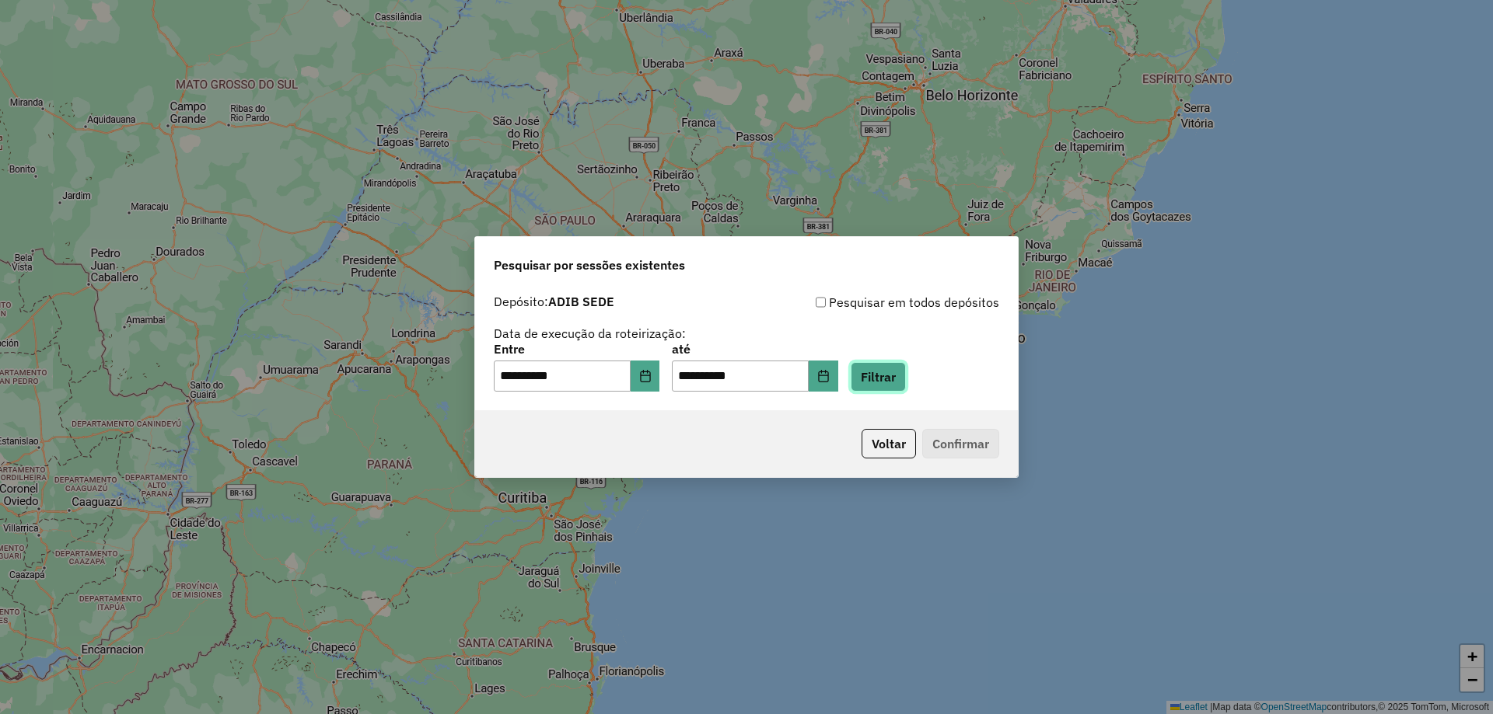  I want to click on label: até, so click(754, 349).